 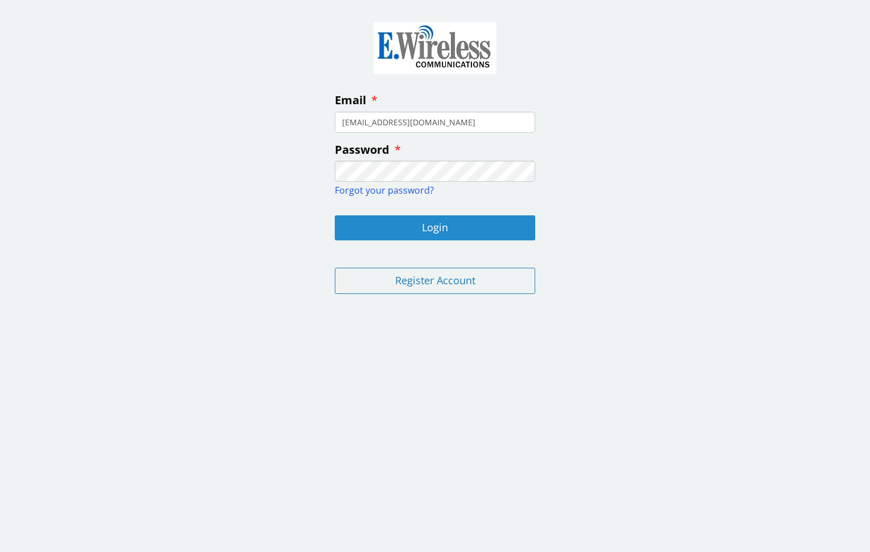 I want to click on a: Forgot your password?, so click(x=384, y=190).